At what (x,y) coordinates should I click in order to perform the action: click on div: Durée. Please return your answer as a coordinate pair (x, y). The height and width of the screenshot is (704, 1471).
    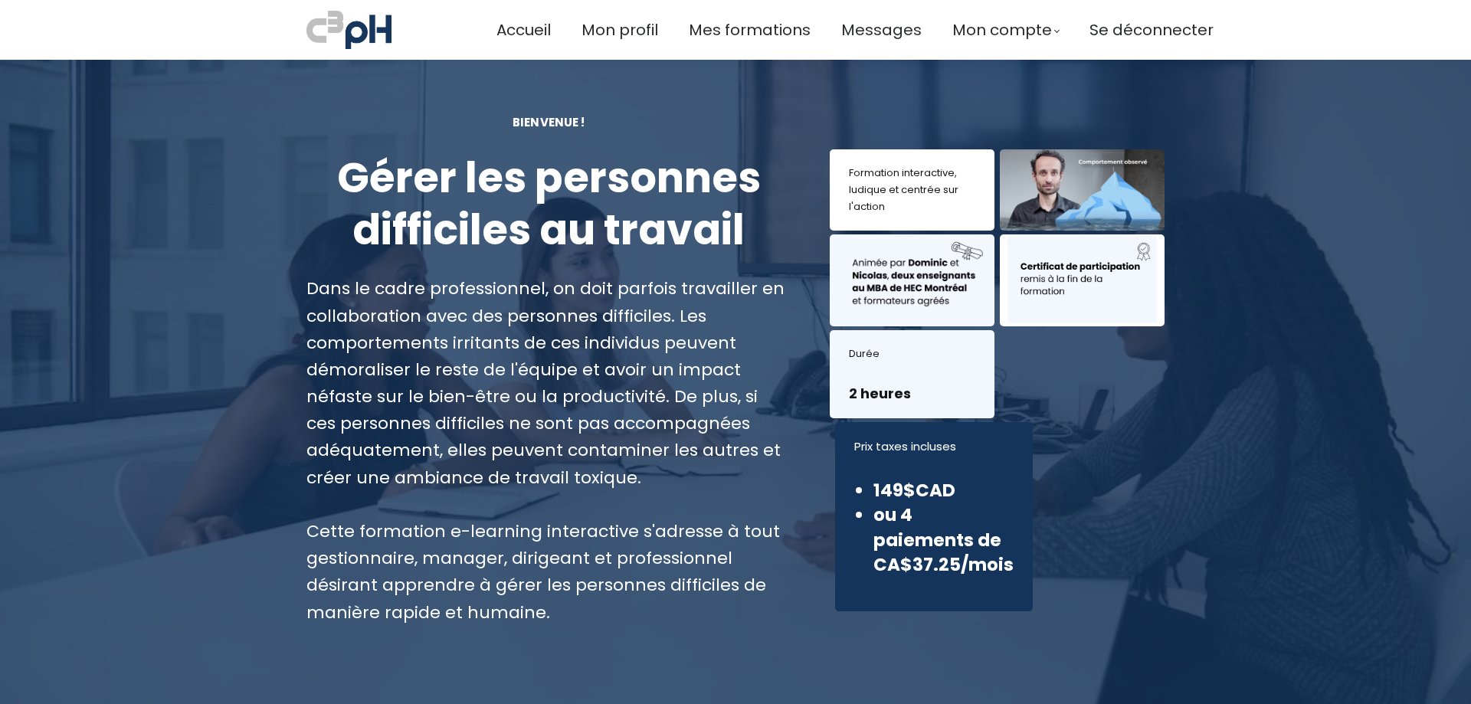
    Looking at the image, I should click on (912, 354).